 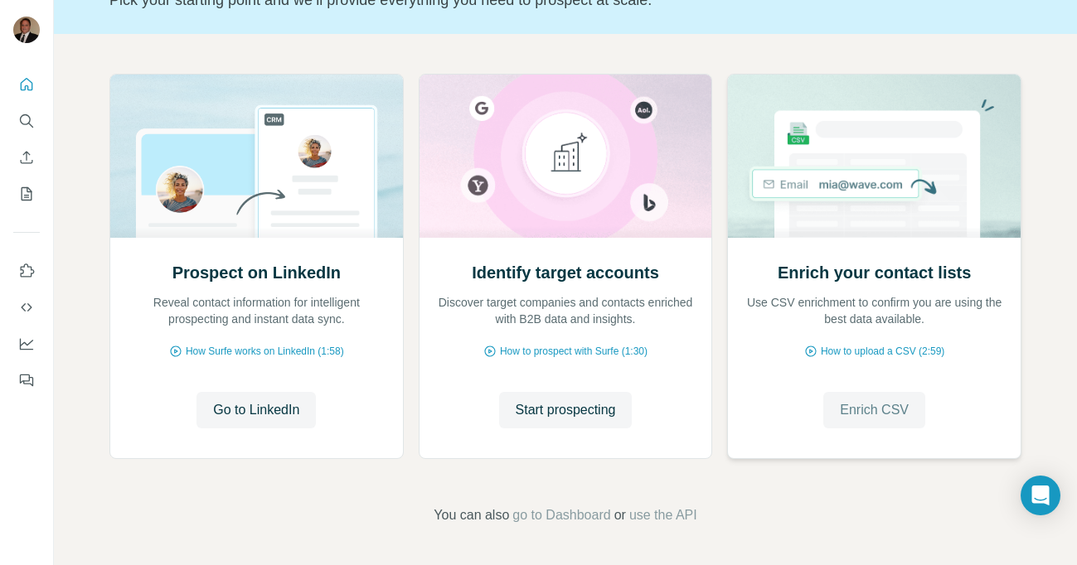 What do you see at coordinates (264, 352) in the screenshot?
I see `span: How Surfe works on LinkedIn (1:58)` at bounding box center [264, 352].